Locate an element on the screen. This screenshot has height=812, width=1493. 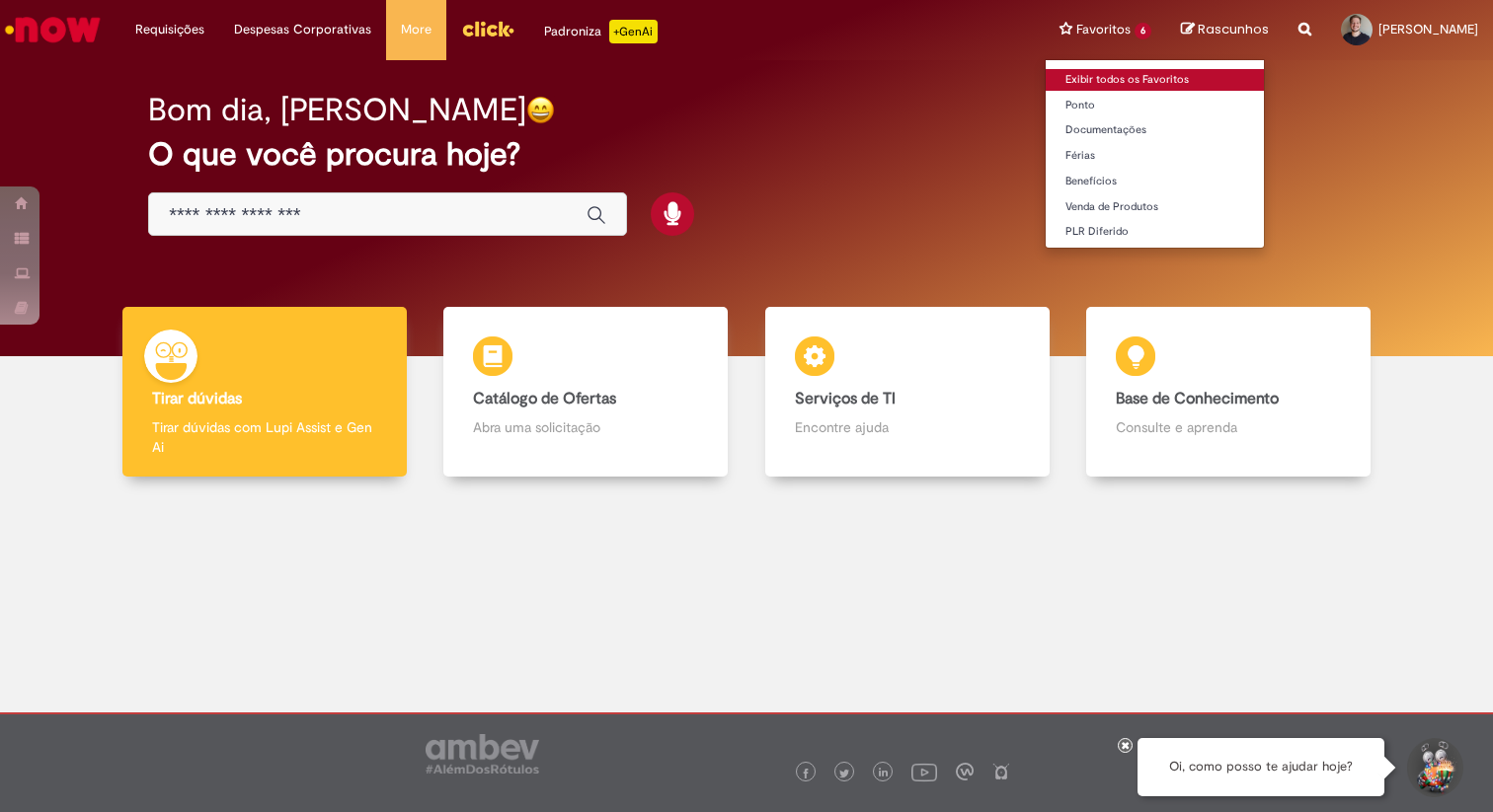
span: 6 is located at coordinates (1142, 31).